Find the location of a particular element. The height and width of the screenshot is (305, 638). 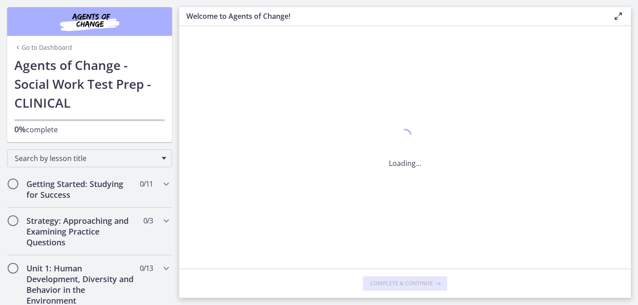

p: Loading... is located at coordinates (405, 163).